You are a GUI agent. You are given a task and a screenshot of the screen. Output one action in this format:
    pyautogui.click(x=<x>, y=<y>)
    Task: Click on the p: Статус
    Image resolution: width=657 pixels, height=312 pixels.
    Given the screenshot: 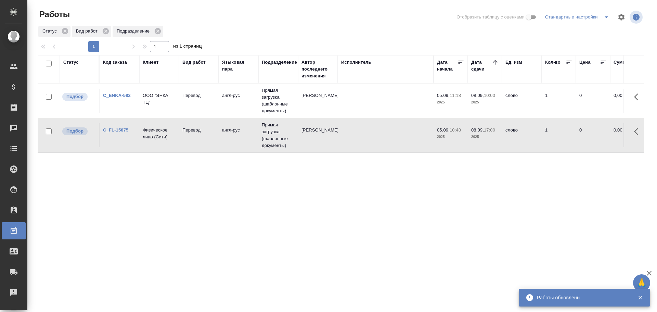 What is the action you would take?
    pyautogui.click(x=51, y=31)
    